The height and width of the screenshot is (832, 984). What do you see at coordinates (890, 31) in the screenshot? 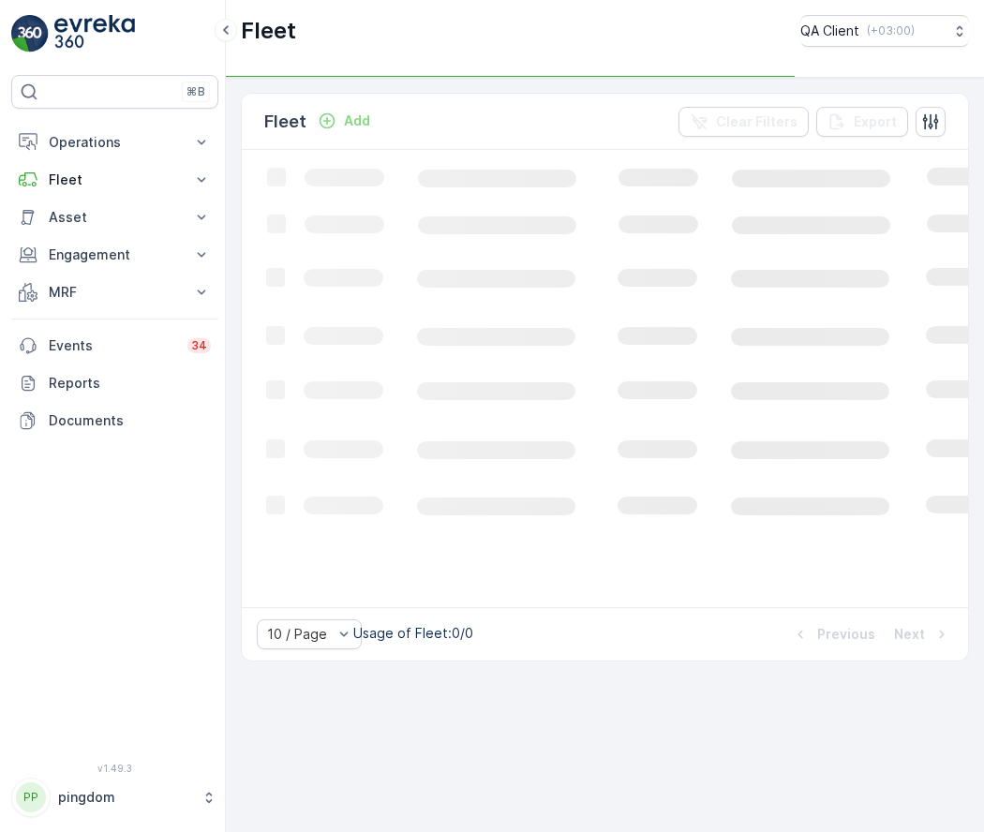
I see `p: ( +03:00 )` at bounding box center [890, 31].